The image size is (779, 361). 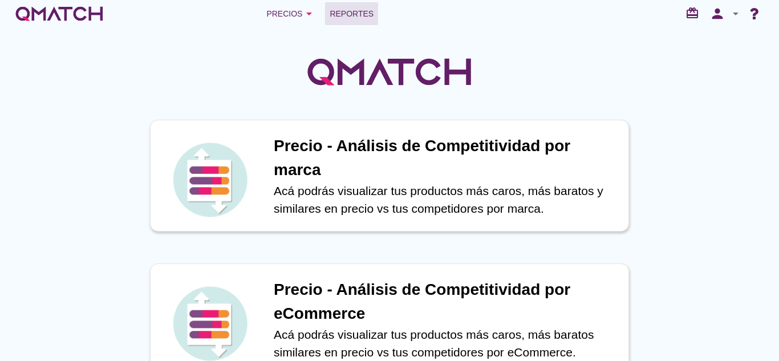 I want to click on a: Reportes, so click(x=351, y=14).